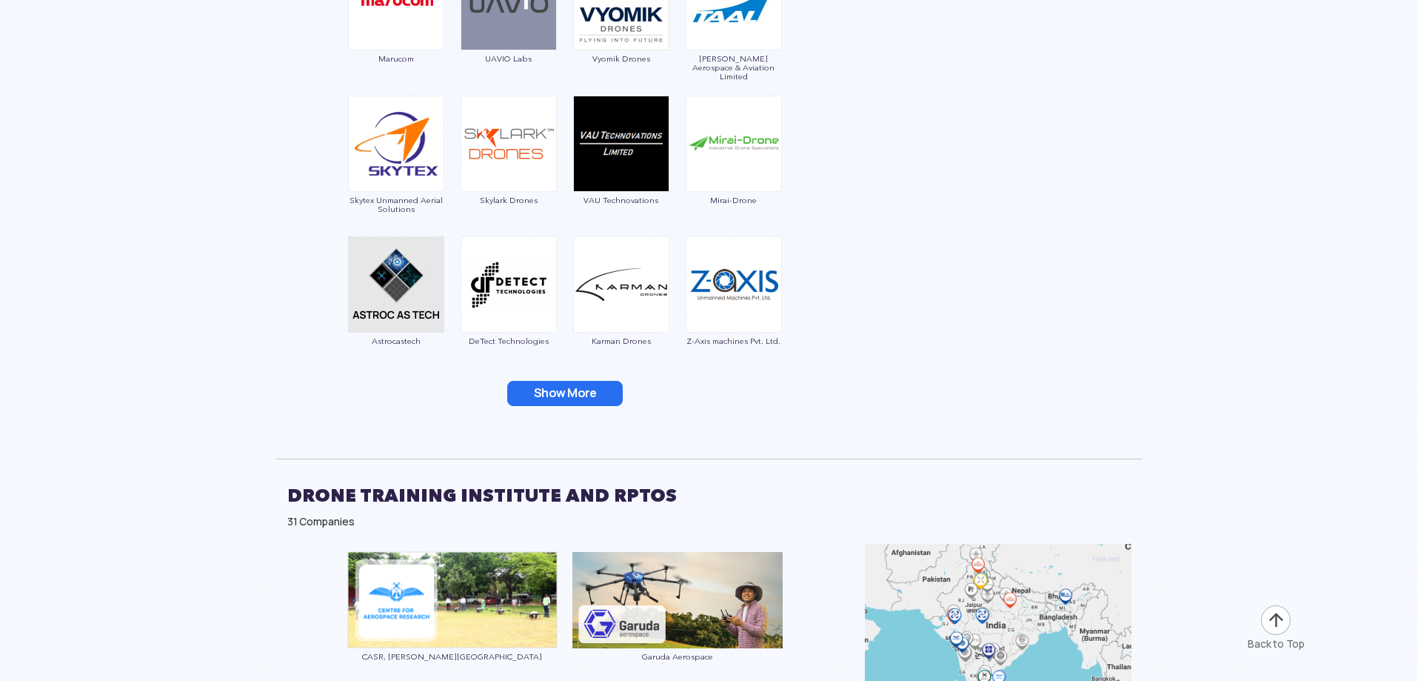 This screenshot has height=681, width=1418. What do you see at coordinates (396, 175) in the screenshot?
I see `a: Skytex Unmanned Aerial Solutions` at bounding box center [396, 175].